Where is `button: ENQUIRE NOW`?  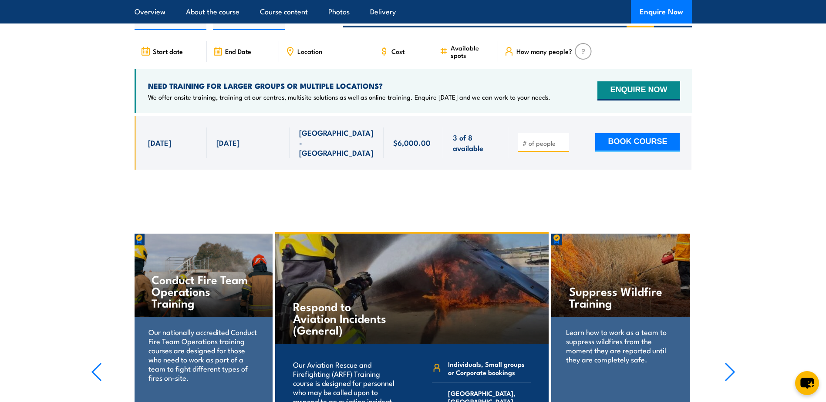
button: ENQUIRE NOW is located at coordinates (638, 91).